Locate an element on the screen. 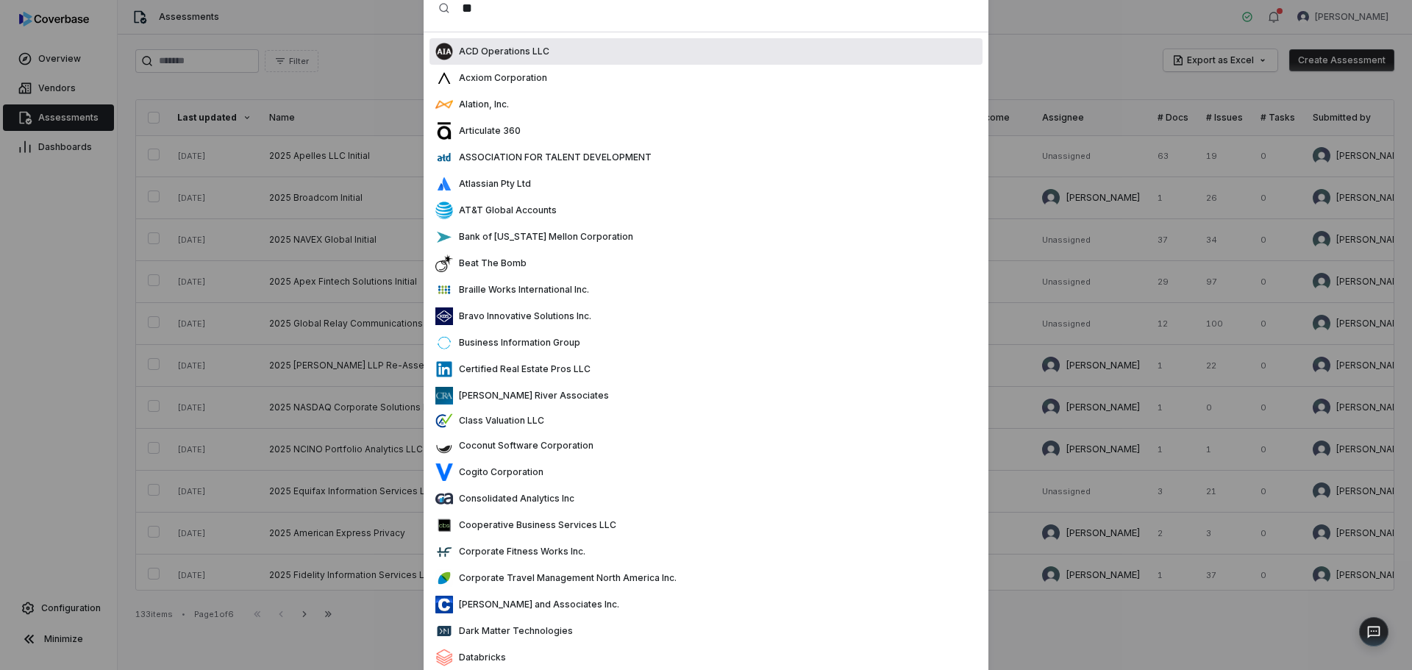  p: Databricks is located at coordinates (479, 657).